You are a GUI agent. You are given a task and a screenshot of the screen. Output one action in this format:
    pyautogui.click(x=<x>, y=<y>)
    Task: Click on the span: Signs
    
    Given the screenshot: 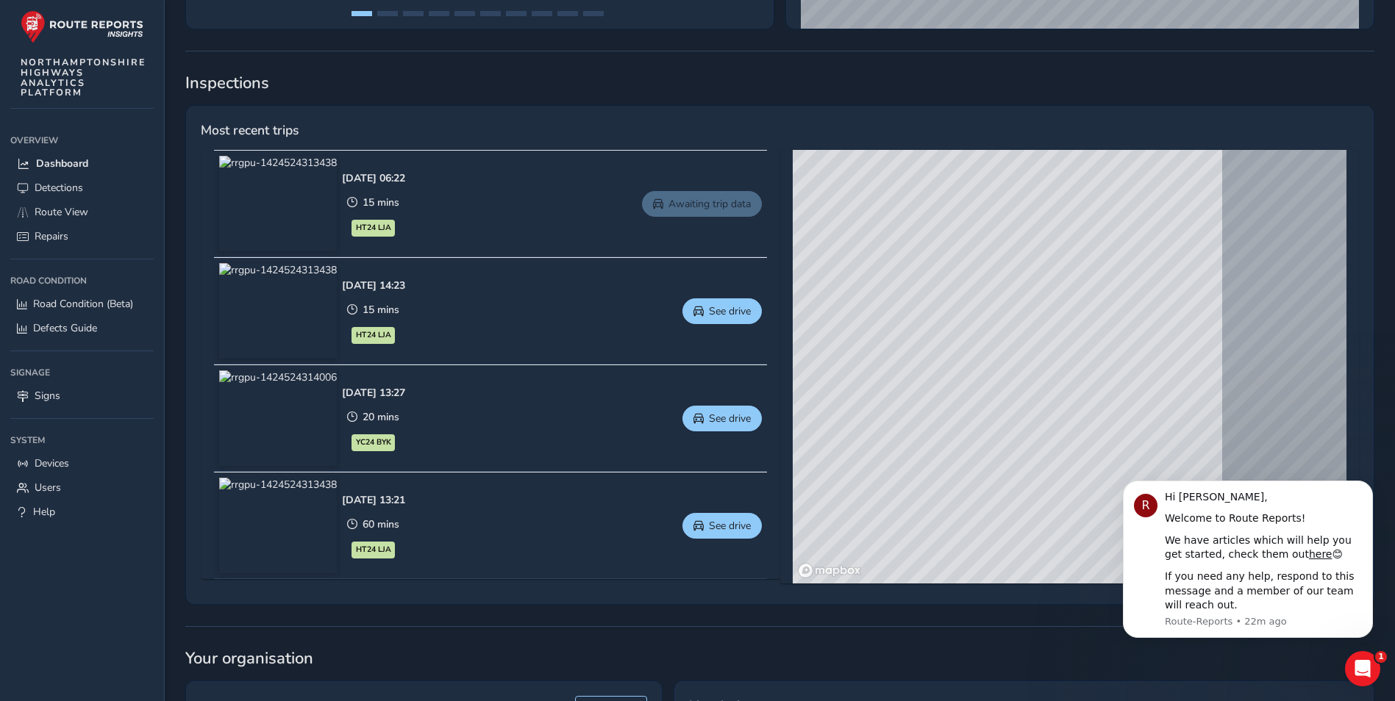 What is the action you would take?
    pyautogui.click(x=47, y=396)
    